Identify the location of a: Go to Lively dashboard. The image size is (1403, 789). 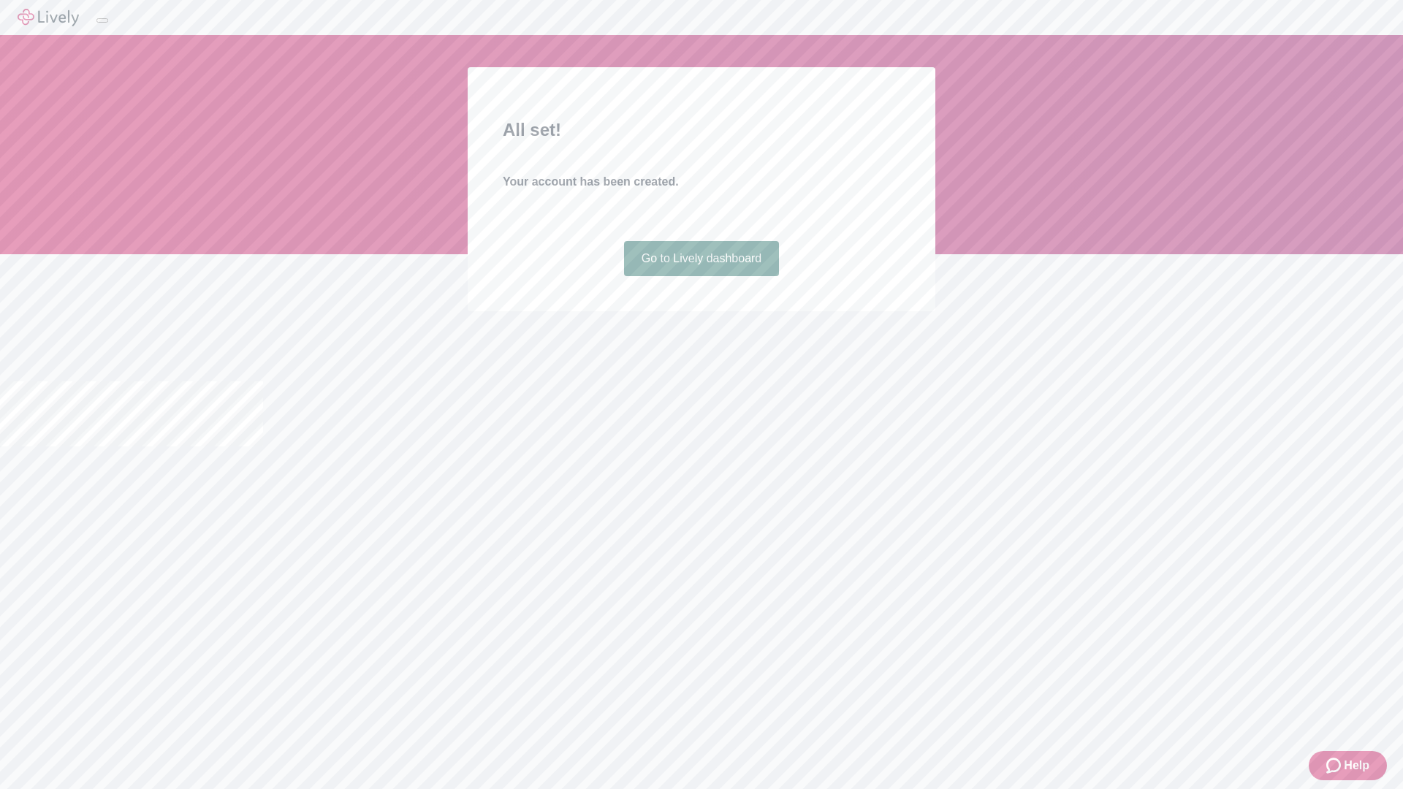
(701, 259).